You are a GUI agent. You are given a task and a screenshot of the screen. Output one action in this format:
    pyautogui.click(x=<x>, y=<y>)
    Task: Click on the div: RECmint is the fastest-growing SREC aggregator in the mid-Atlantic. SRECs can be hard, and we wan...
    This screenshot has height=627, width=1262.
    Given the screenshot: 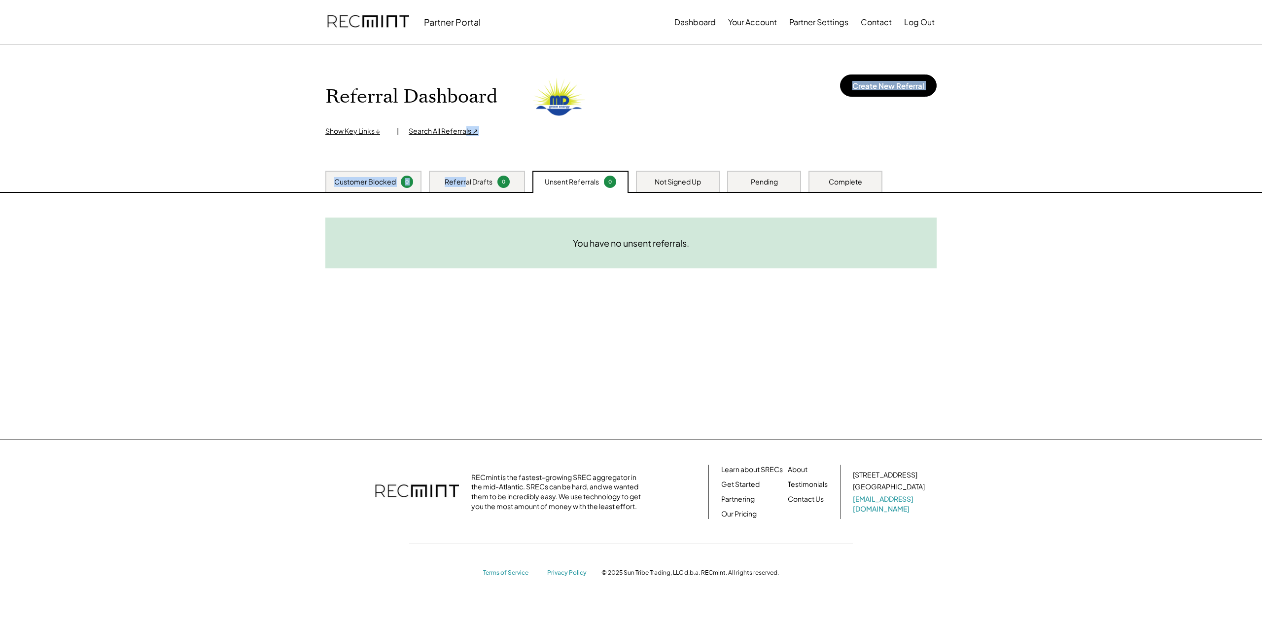 What is the action you would take?
    pyautogui.click(x=559, y=492)
    